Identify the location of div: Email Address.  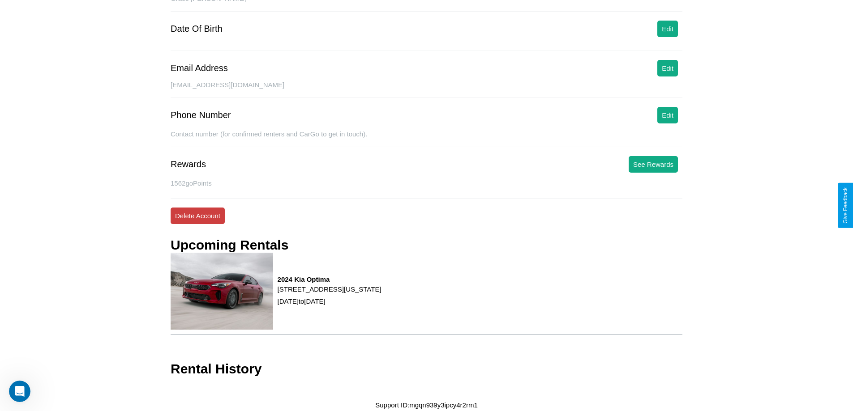
(199, 68).